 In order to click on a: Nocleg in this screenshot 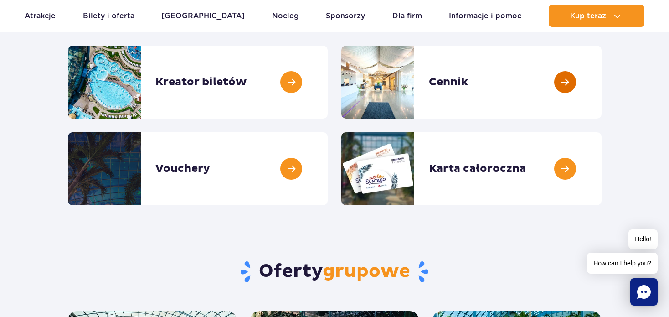, I will do `click(285, 16)`.